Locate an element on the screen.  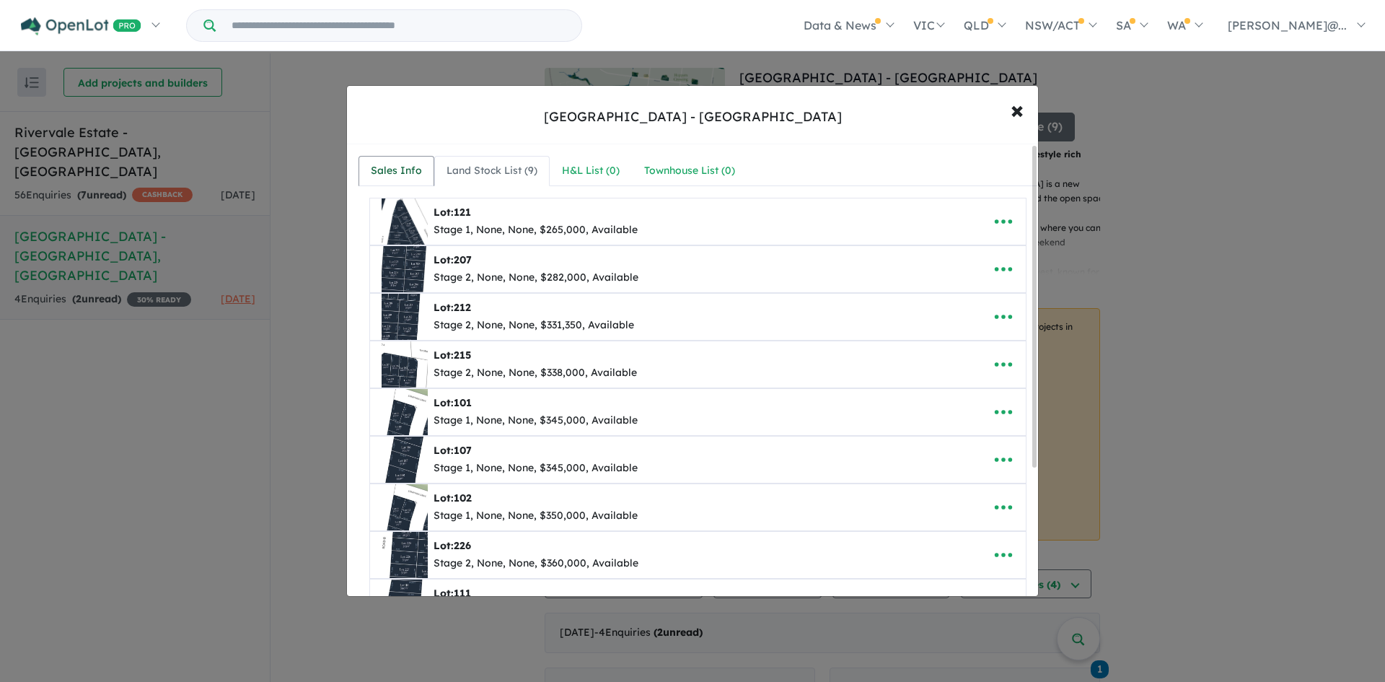
img: Wyndham%20Gardens%20Estate%20-%20Wyndham%20Vale%20-%20Lot%20212___1753853976.jpg is located at coordinates (405, 317).